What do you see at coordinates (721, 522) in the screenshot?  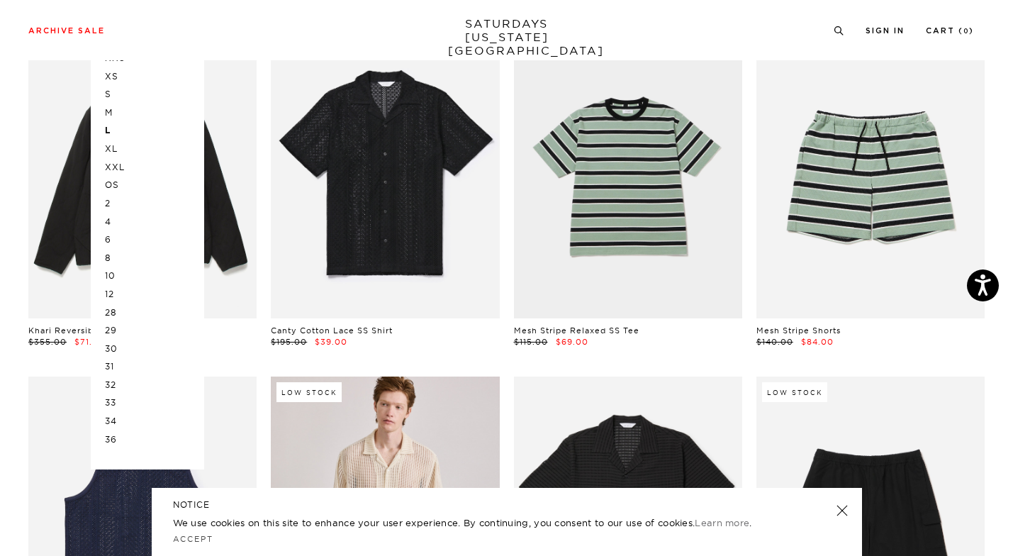 I see `a: Learn more` at bounding box center [721, 522].